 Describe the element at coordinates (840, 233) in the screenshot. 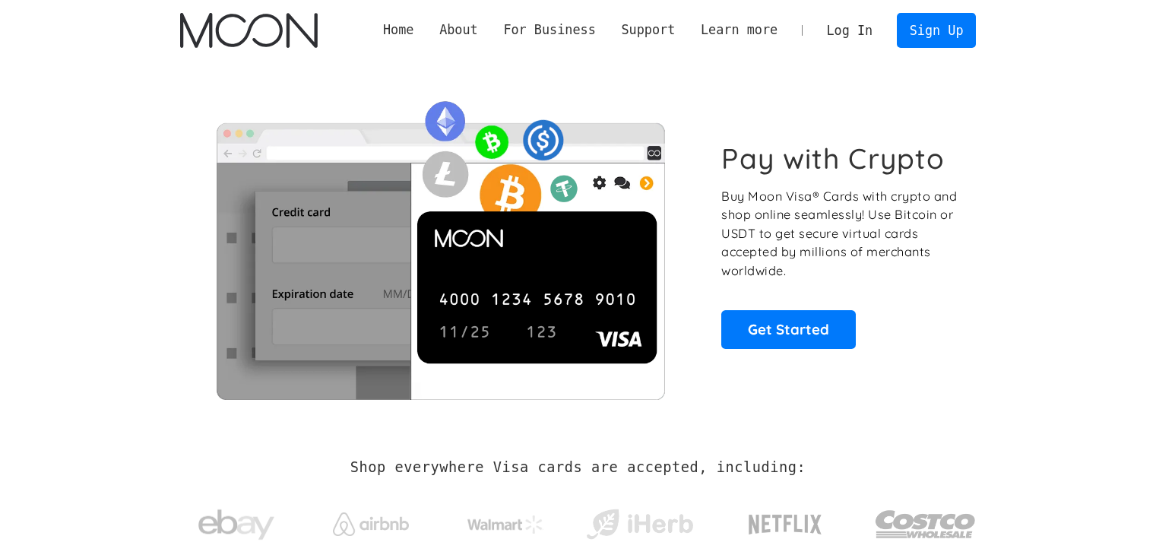

I see `p: Buy Moon Visa® Cards with crypto and shop online seamlessly! Use Bitcoin or USDT to get secure vi...` at that location.